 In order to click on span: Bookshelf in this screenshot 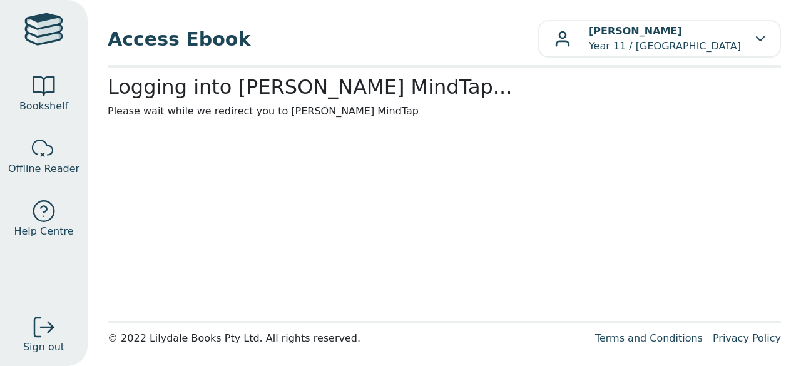, I will do `click(44, 106)`.